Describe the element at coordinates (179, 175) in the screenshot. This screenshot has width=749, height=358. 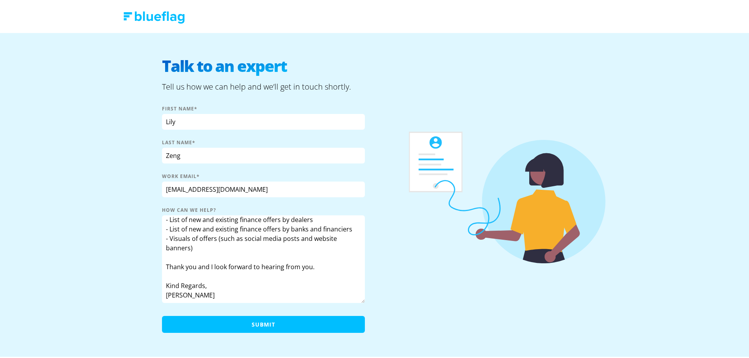
I see `span: Work Email` at that location.